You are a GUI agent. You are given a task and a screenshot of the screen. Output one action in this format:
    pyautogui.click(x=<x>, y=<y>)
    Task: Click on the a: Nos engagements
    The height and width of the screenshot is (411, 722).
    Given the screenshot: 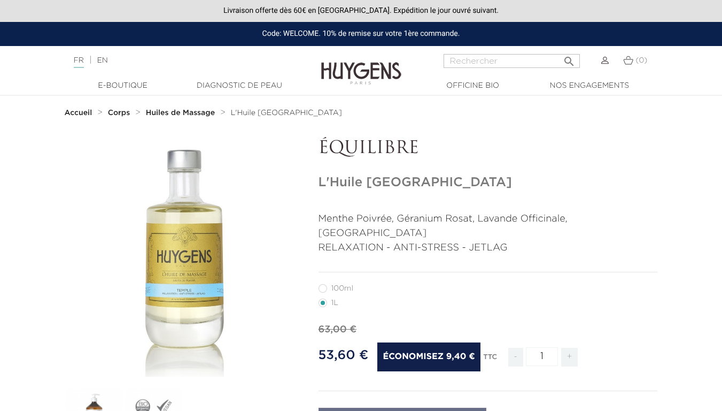 What is the action you would take?
    pyautogui.click(x=590, y=86)
    